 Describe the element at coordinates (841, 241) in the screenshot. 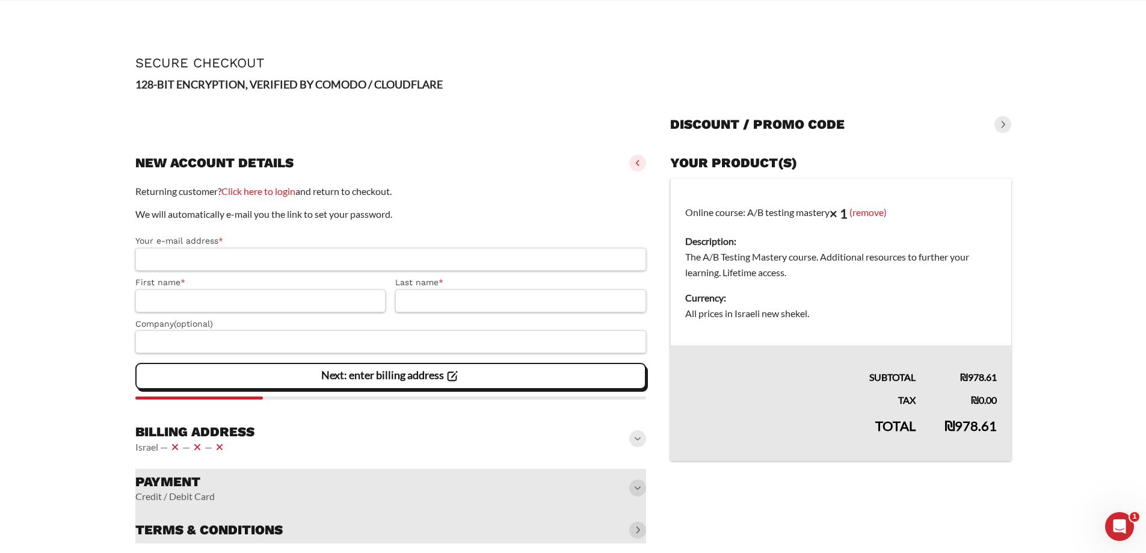

I see `dt: Description:` at that location.